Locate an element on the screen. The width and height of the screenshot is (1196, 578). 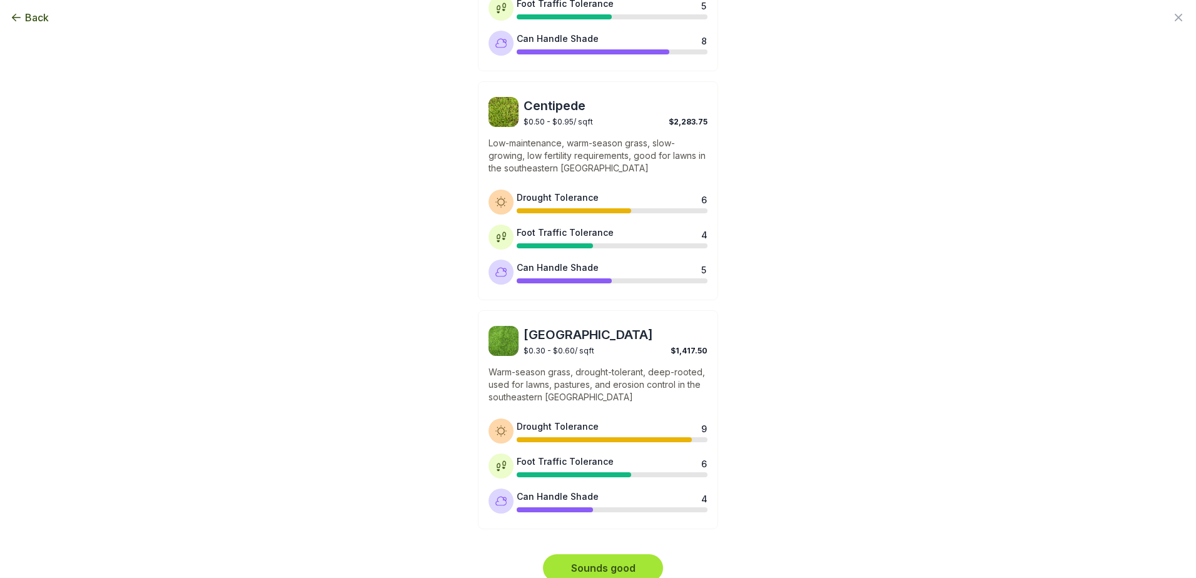
div: 8 is located at coordinates (704, 39).